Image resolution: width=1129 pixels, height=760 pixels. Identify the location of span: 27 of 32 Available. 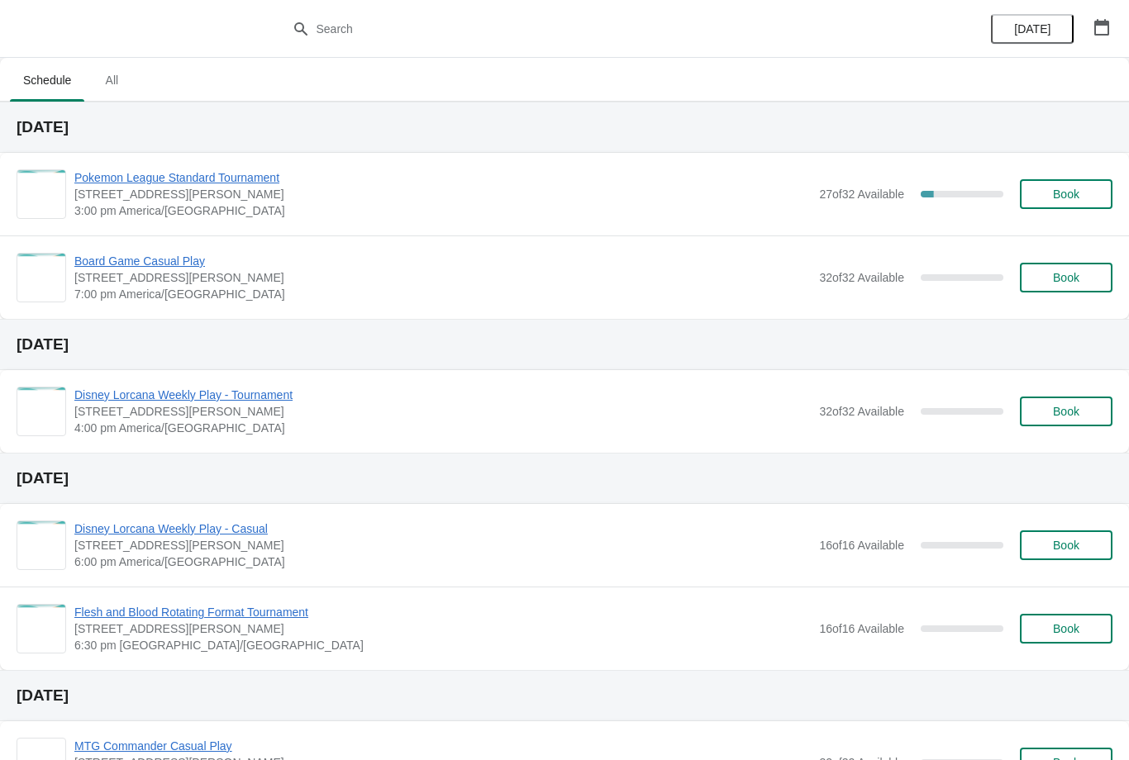
(861, 194).